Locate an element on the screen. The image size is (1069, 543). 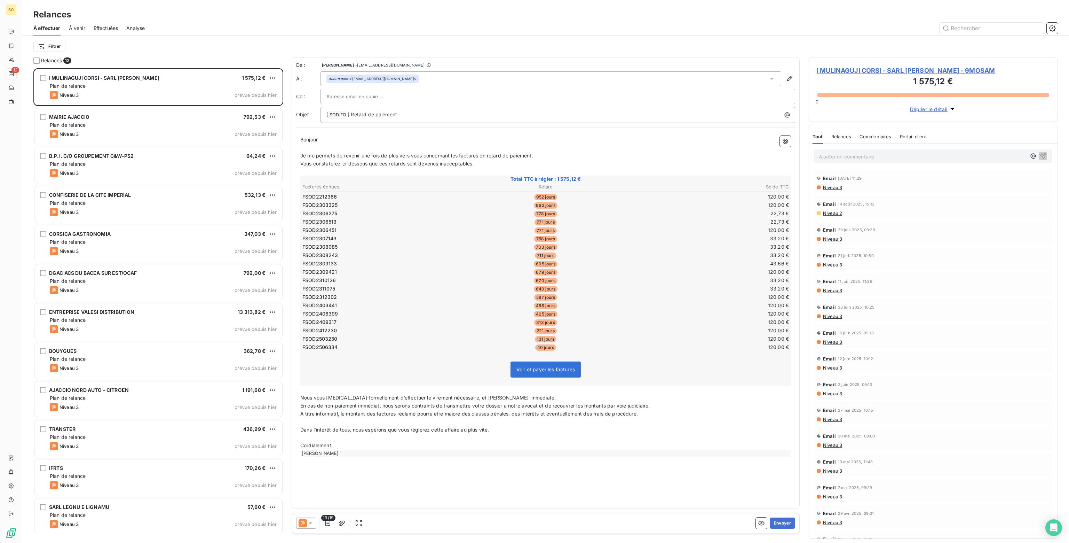
label: À : is located at coordinates (308, 79).